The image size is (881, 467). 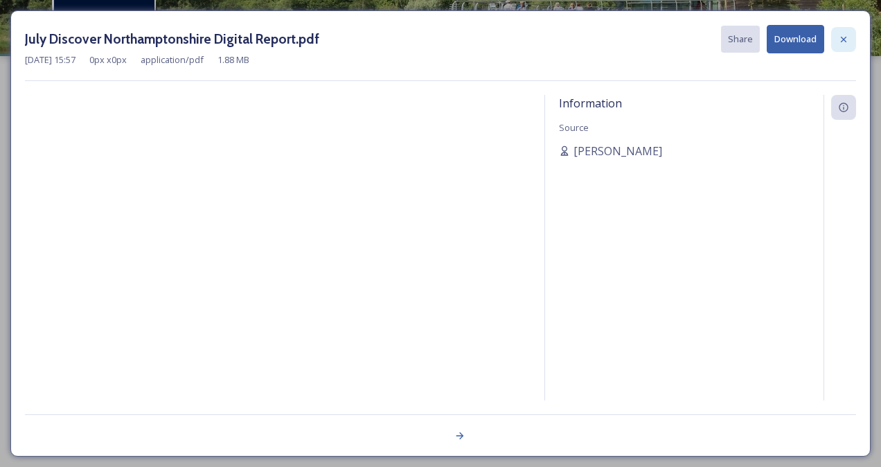 I want to click on span: Source, so click(x=573, y=127).